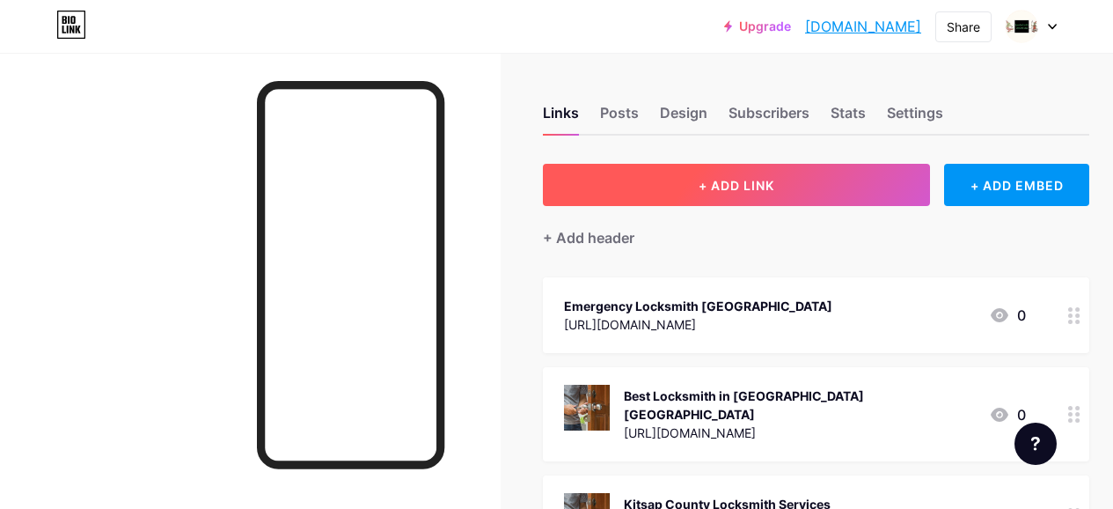 This screenshot has height=509, width=1113. I want to click on div: Links, so click(561, 118).